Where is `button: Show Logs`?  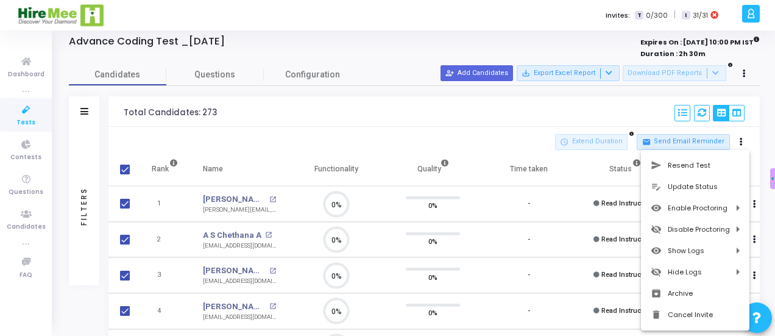
button: Show Logs is located at coordinates (695, 250).